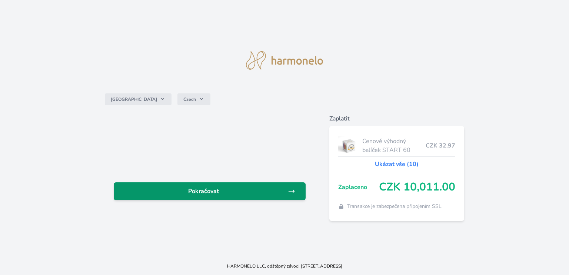 The width and height of the screenshot is (569, 275). I want to click on span: Transakce je zabezpečena připojením SSL, so click(394, 206).